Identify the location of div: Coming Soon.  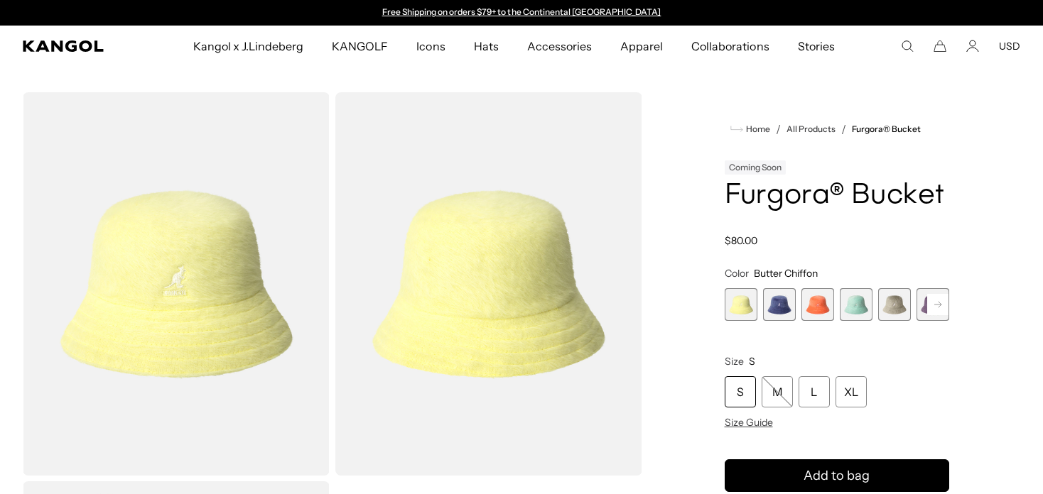
(755, 168).